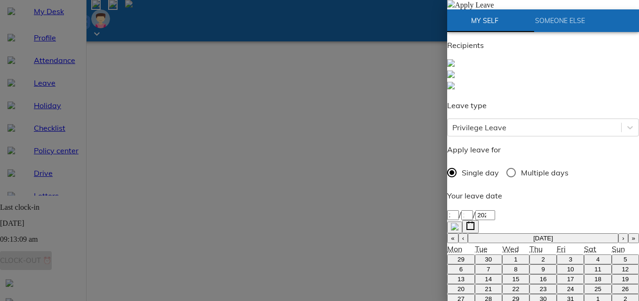  What do you see at coordinates (625, 279) in the screenshot?
I see `button: October 19, 2025` at bounding box center [625, 279].